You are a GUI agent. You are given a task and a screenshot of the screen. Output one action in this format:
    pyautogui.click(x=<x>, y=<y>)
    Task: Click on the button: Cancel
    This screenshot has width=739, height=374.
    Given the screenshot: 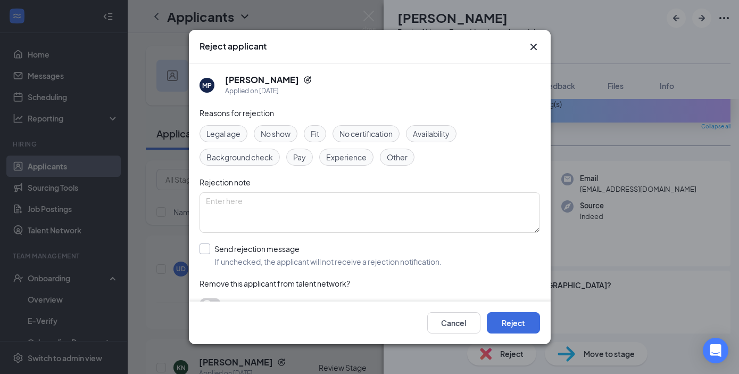 What is the action you would take?
    pyautogui.click(x=454, y=323)
    